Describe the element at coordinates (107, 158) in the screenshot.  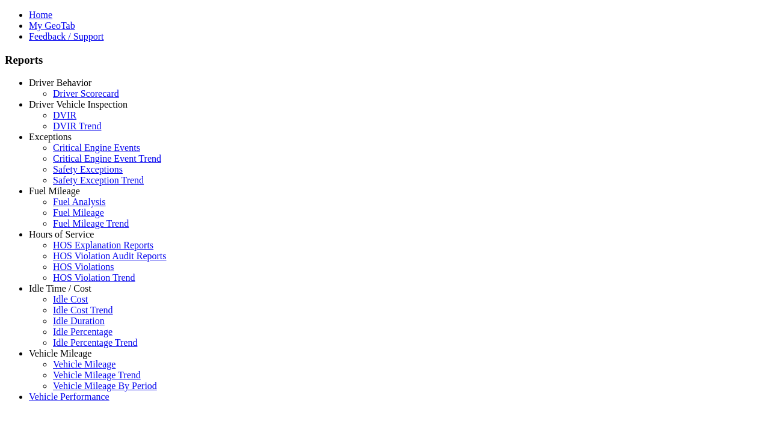
I see `a: Critical Engine Event Trend` at that location.